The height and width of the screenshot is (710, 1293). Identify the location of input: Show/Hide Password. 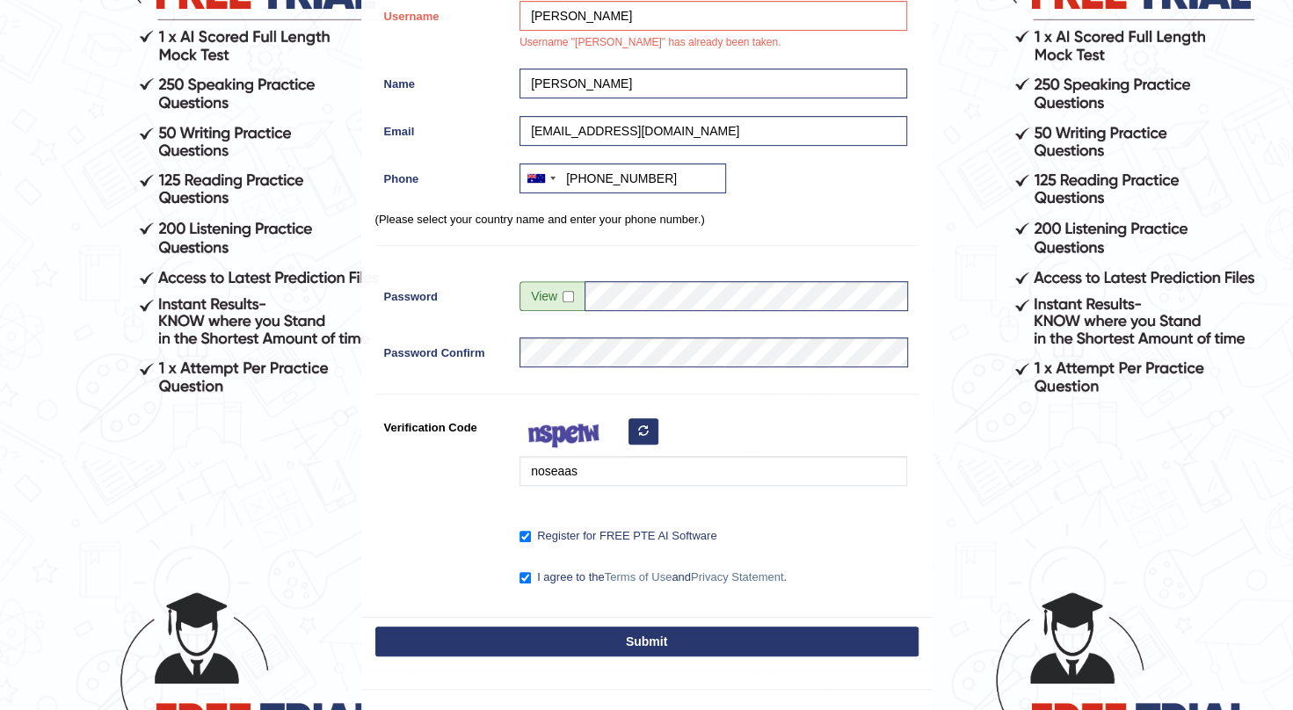
(568, 296).